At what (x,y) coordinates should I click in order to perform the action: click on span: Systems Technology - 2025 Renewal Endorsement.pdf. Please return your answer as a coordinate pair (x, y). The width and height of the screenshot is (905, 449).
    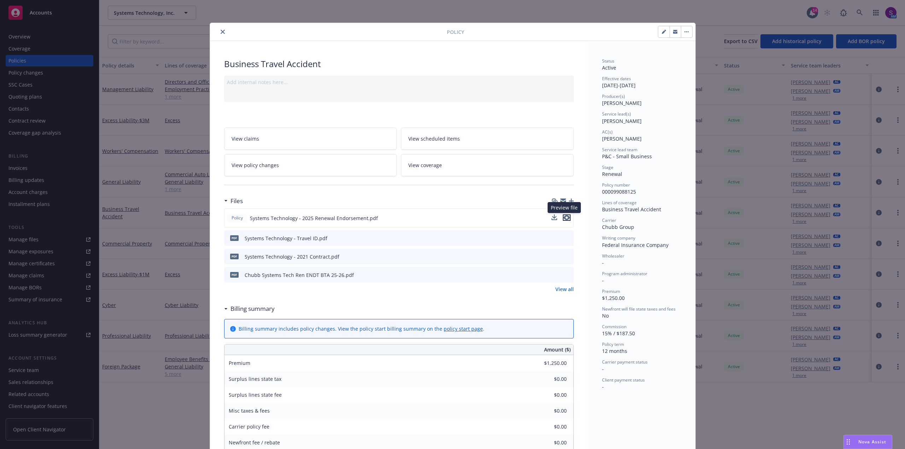
    Looking at the image, I should click on (314, 218).